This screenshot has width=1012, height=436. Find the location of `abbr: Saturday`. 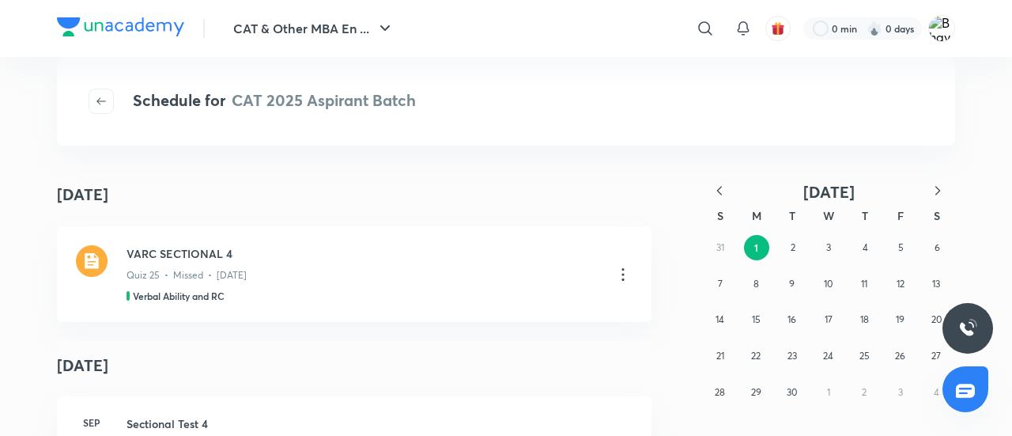

abbr: Saturday is located at coordinates (937, 215).